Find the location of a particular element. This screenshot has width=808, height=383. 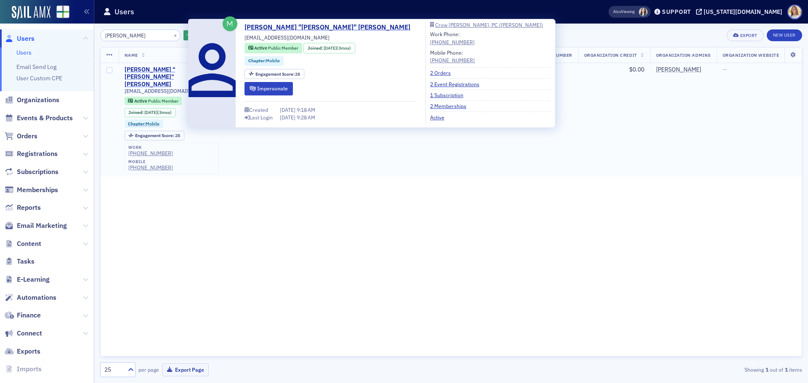

span: E-Learning is located at coordinates (33, 280).